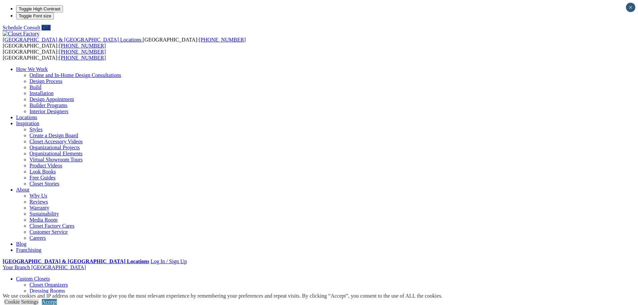 Image resolution: width=638 pixels, height=305 pixels. What do you see at coordinates (47, 291) in the screenshot?
I see `a: Dressing Rooms` at bounding box center [47, 291].